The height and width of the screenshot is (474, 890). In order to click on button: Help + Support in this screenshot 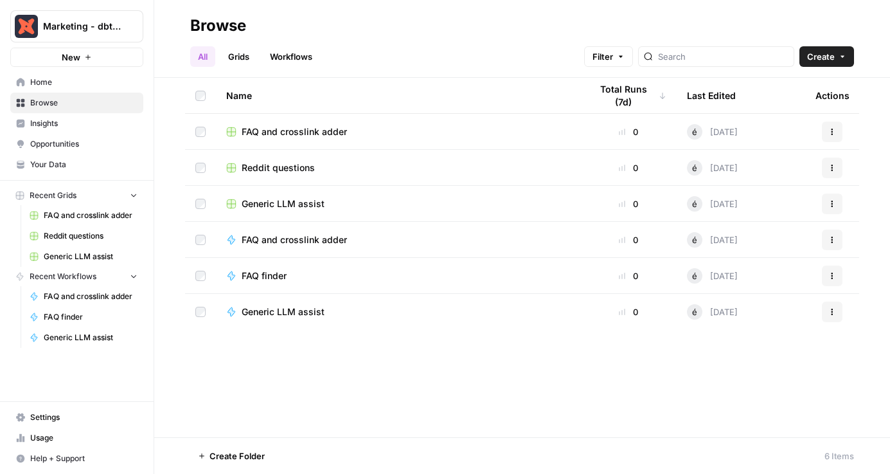, I will do `click(77, 458)`.